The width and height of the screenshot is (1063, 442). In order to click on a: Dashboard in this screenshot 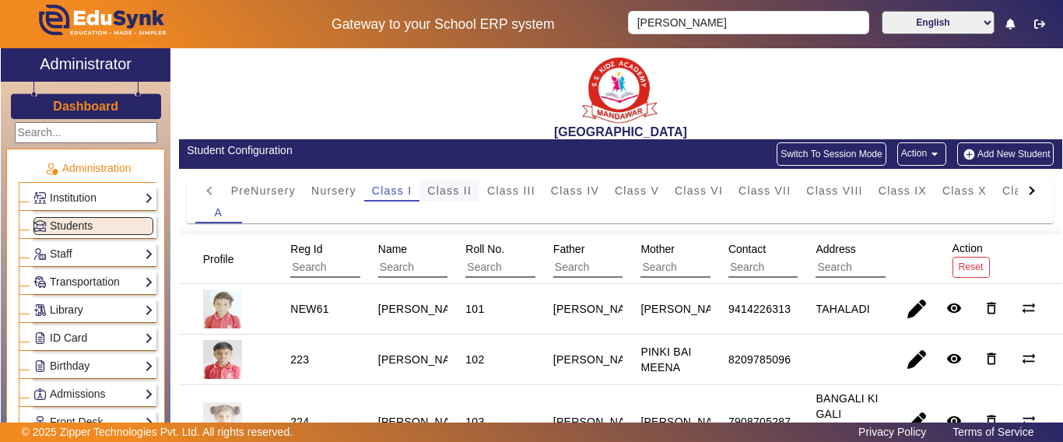, I will do `click(86, 106)`.